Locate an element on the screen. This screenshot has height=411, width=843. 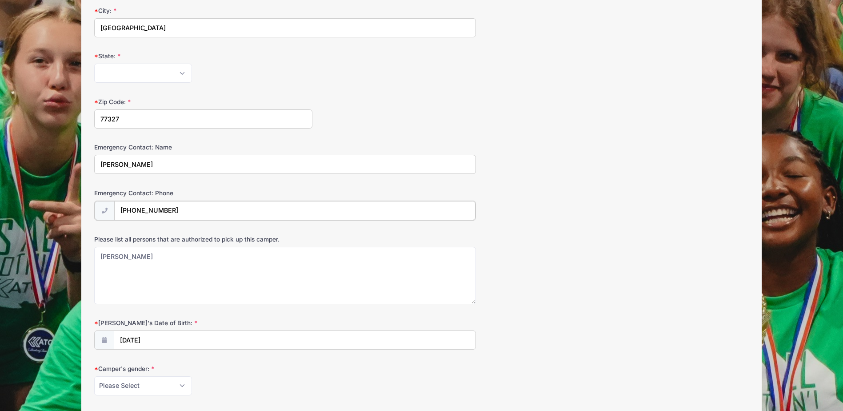
input: xxxxx is located at coordinates (203, 119).